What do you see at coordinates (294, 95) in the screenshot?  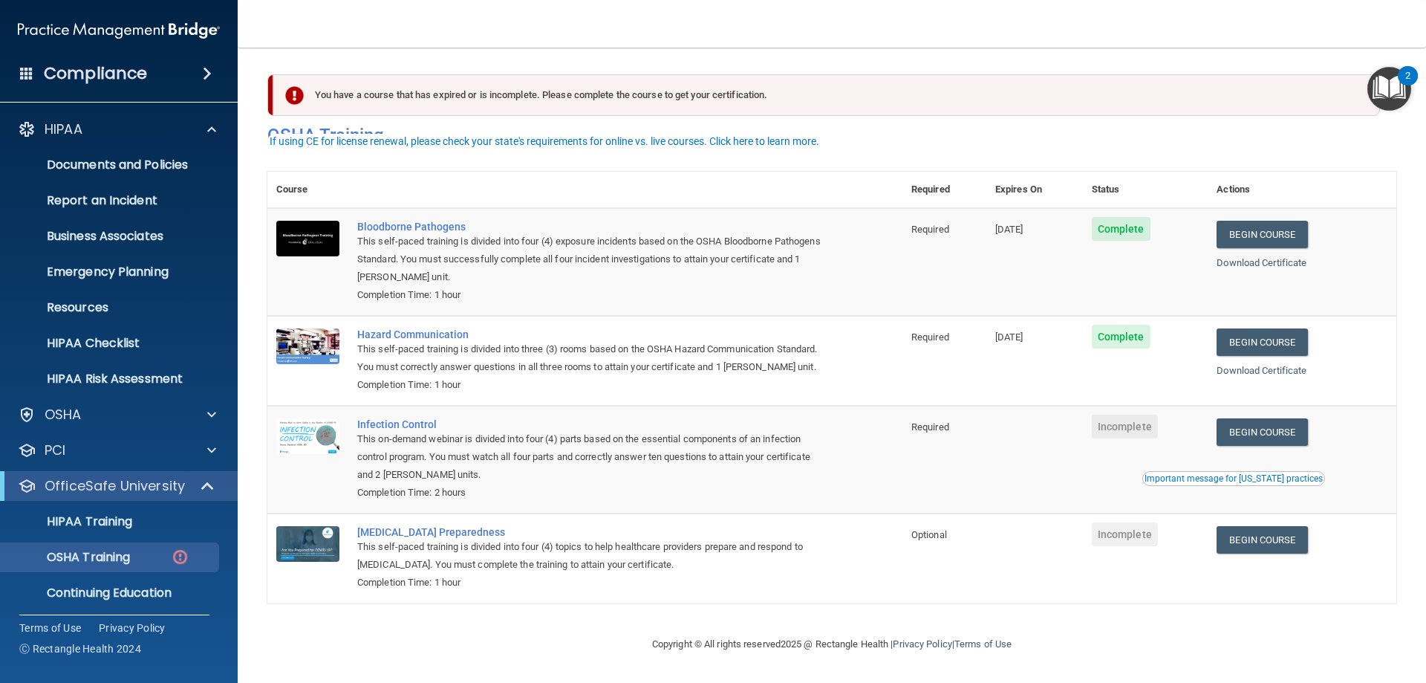 I see `img: exclamation-circle-solid-danger.72ef9ffc.png` at bounding box center [294, 95].